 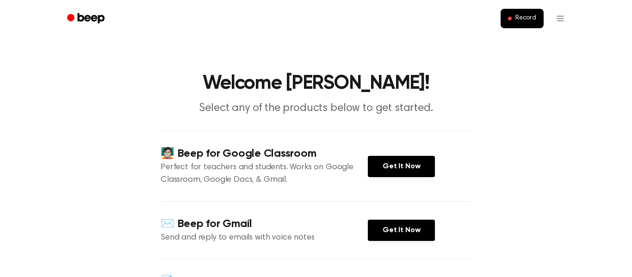 I want to click on h4: 🧑🏻‍🏫 Beep for Google Classroom, so click(x=264, y=154).